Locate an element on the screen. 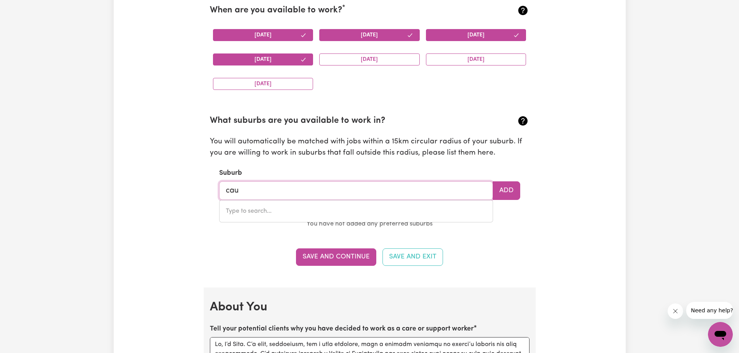 This screenshot has height=353, width=739. label: Tell your potential clients why you have decided to work as a care or support worker is located at coordinates (342, 329).